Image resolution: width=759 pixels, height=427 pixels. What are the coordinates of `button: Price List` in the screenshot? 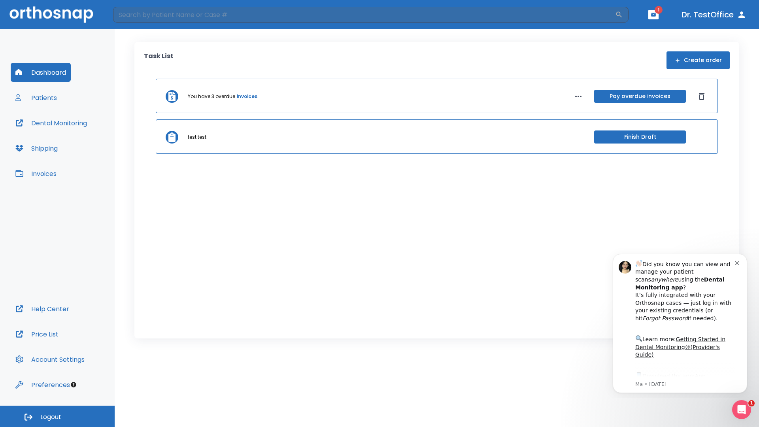 It's located at (37, 334).